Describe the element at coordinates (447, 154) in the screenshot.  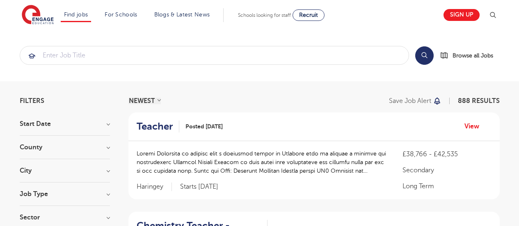
I see `p: £38,766 - £42,535` at that location.